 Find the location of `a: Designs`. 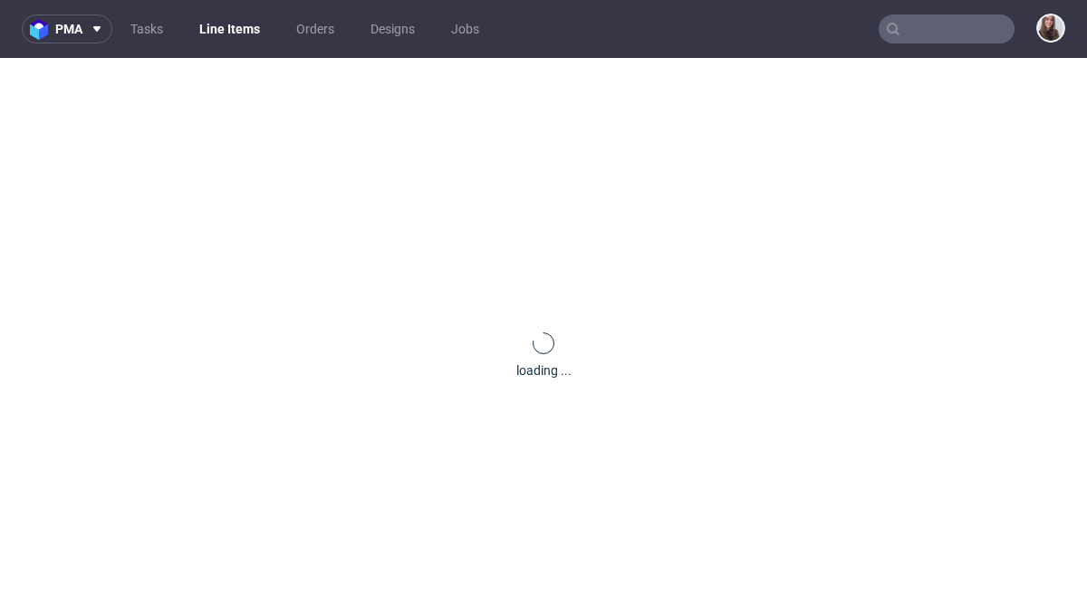

a: Designs is located at coordinates (392, 29).